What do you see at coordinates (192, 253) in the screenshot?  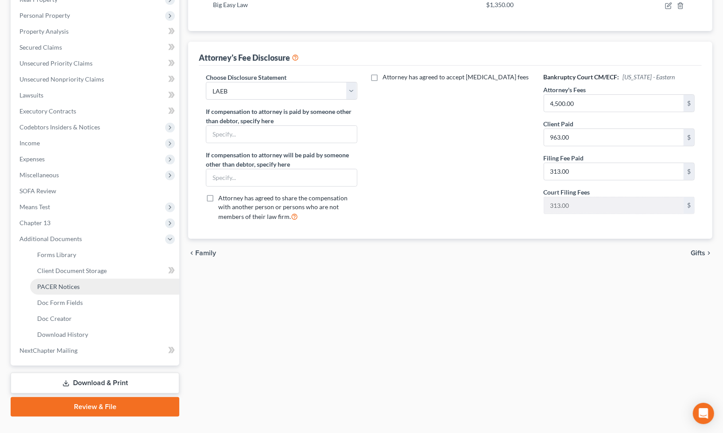 I see `i: chevron_left` at bounding box center [192, 253].